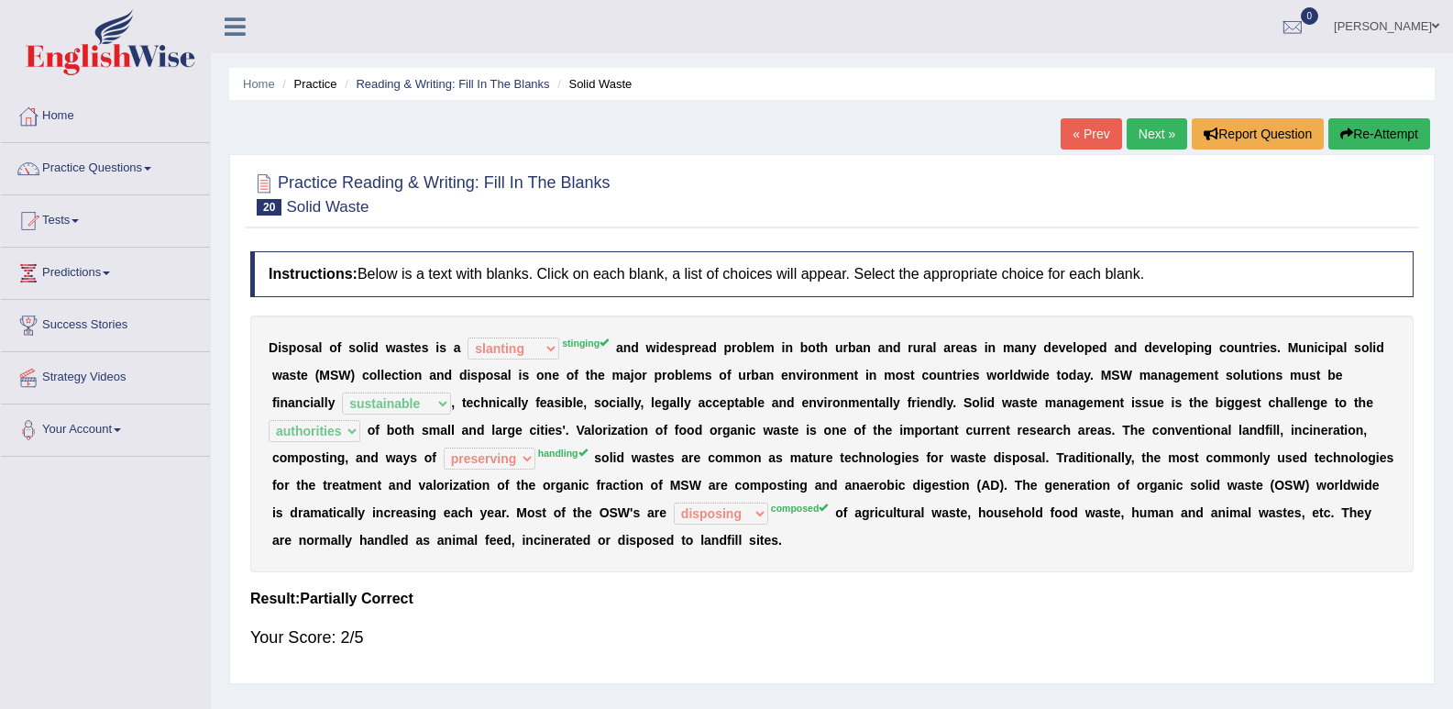  Describe the element at coordinates (484, 403) in the screenshot. I see `b: h` at that location.